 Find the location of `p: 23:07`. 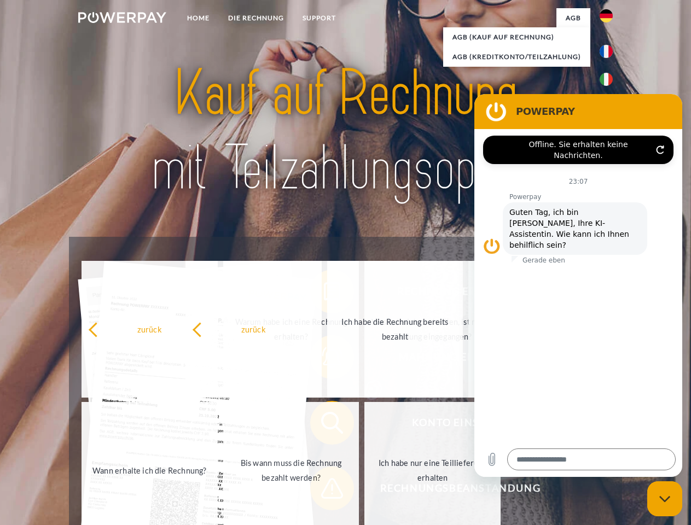

p: 23:07 is located at coordinates (104, 87).